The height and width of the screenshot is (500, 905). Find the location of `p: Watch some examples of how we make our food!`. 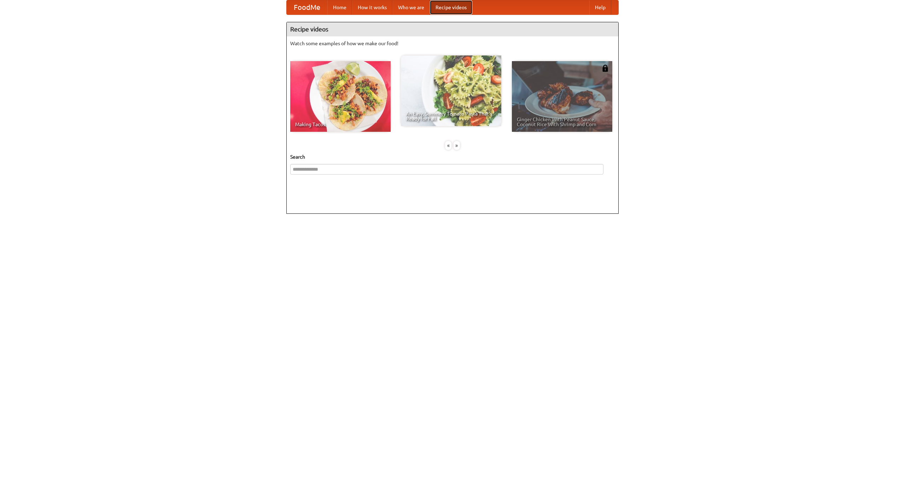

p: Watch some examples of how we make our food! is located at coordinates (453, 43).